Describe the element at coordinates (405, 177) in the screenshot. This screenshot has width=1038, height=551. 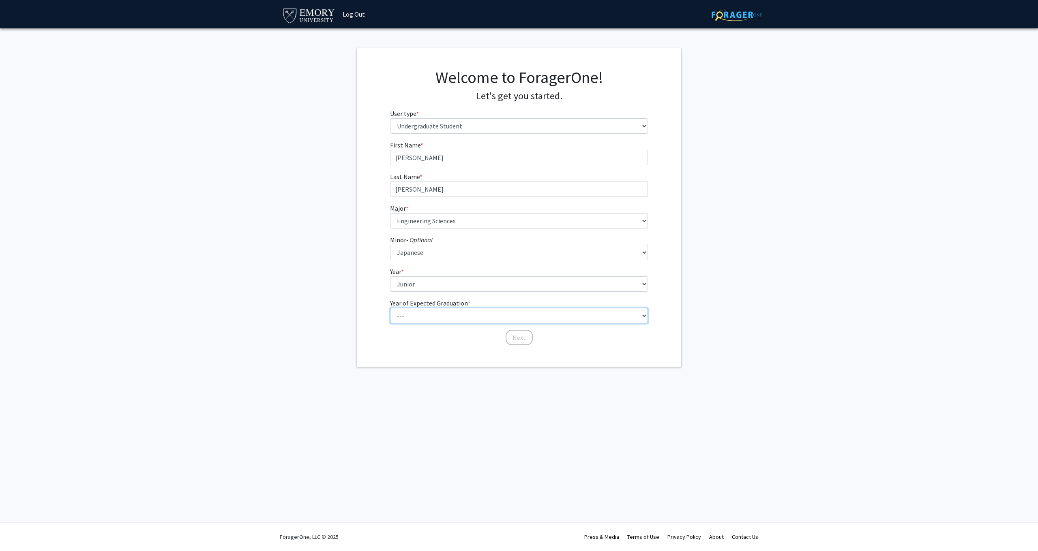
I see `span: Last Name` at that location.